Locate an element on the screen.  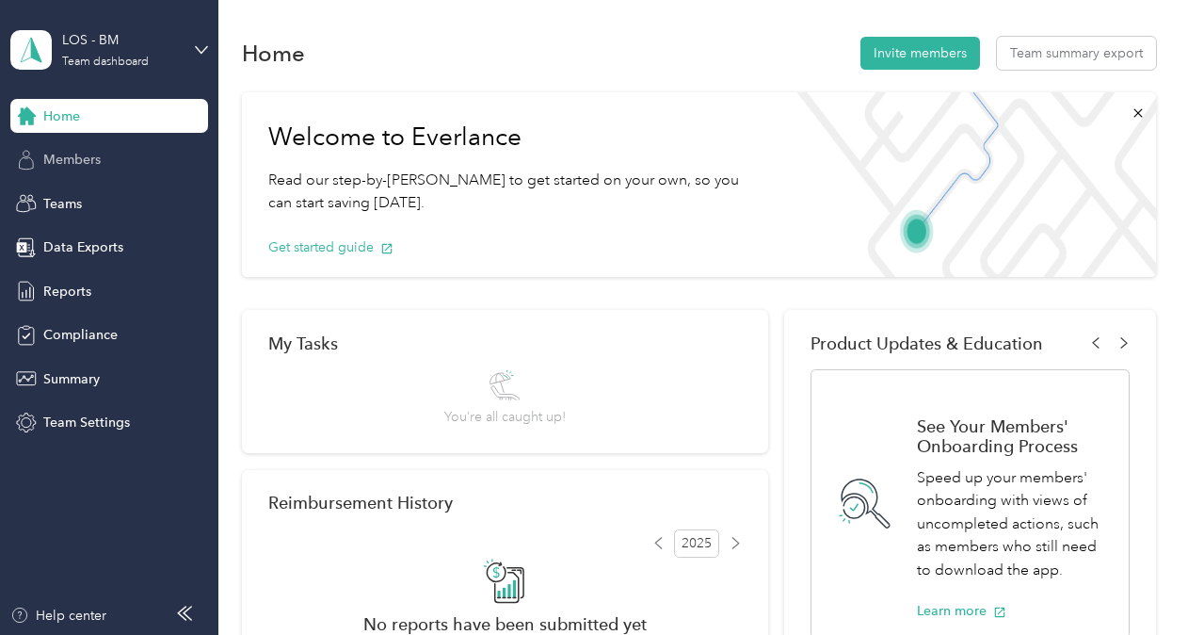
span: Reports is located at coordinates (67, 291).